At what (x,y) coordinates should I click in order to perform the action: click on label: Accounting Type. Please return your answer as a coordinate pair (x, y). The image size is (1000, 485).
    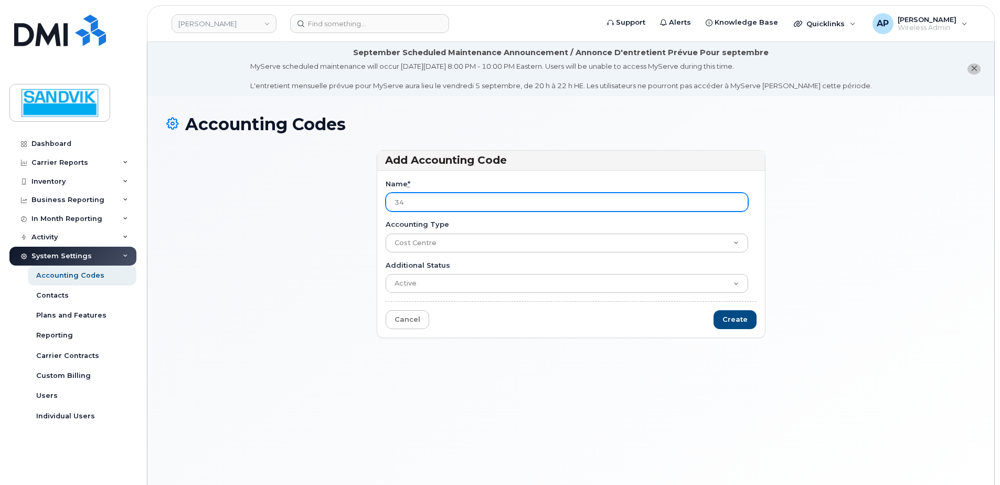
    Looking at the image, I should click on (417, 224).